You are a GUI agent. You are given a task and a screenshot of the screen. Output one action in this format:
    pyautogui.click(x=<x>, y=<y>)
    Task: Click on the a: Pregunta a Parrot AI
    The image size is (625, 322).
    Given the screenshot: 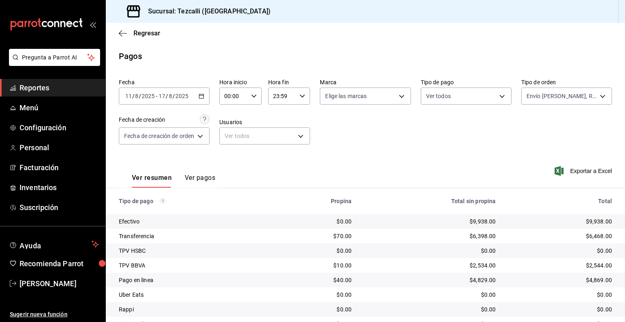 What is the action you would take?
    pyautogui.click(x=53, y=63)
    